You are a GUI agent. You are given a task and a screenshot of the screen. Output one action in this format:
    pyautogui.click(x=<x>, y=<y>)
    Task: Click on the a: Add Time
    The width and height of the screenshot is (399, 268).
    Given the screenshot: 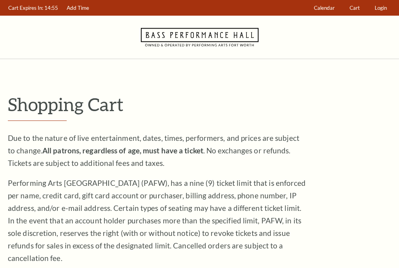 What is the action you would take?
    pyautogui.click(x=78, y=8)
    